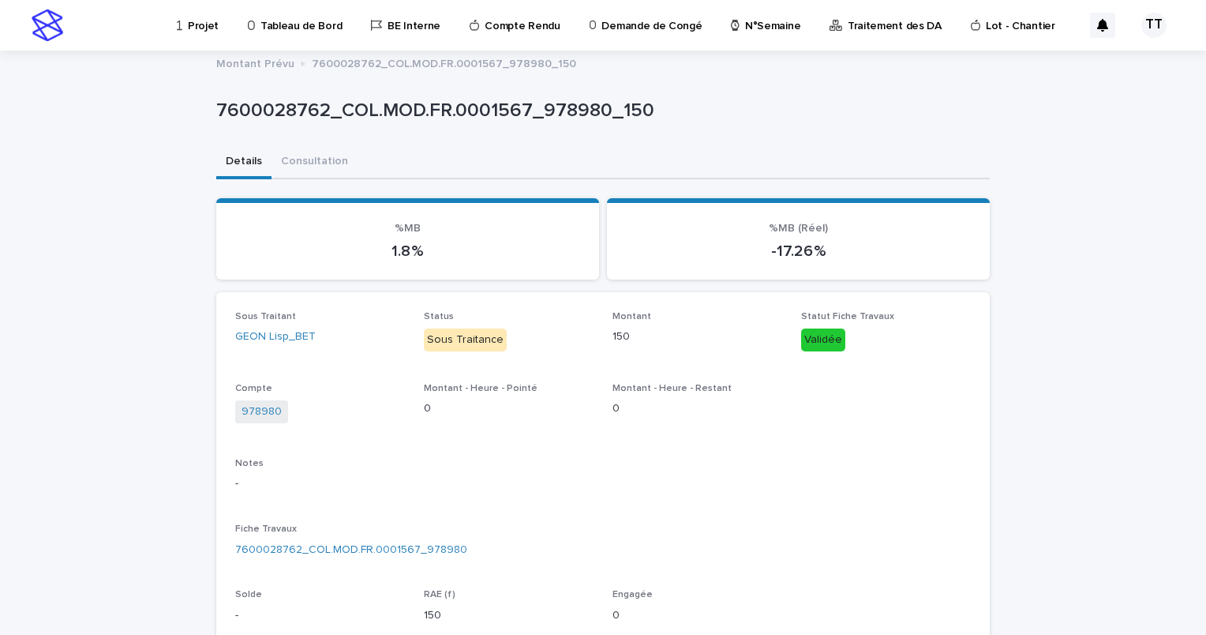 The image size is (1206, 635). Describe the element at coordinates (798, 251) in the screenshot. I see `p: -17.26 %` at that location.